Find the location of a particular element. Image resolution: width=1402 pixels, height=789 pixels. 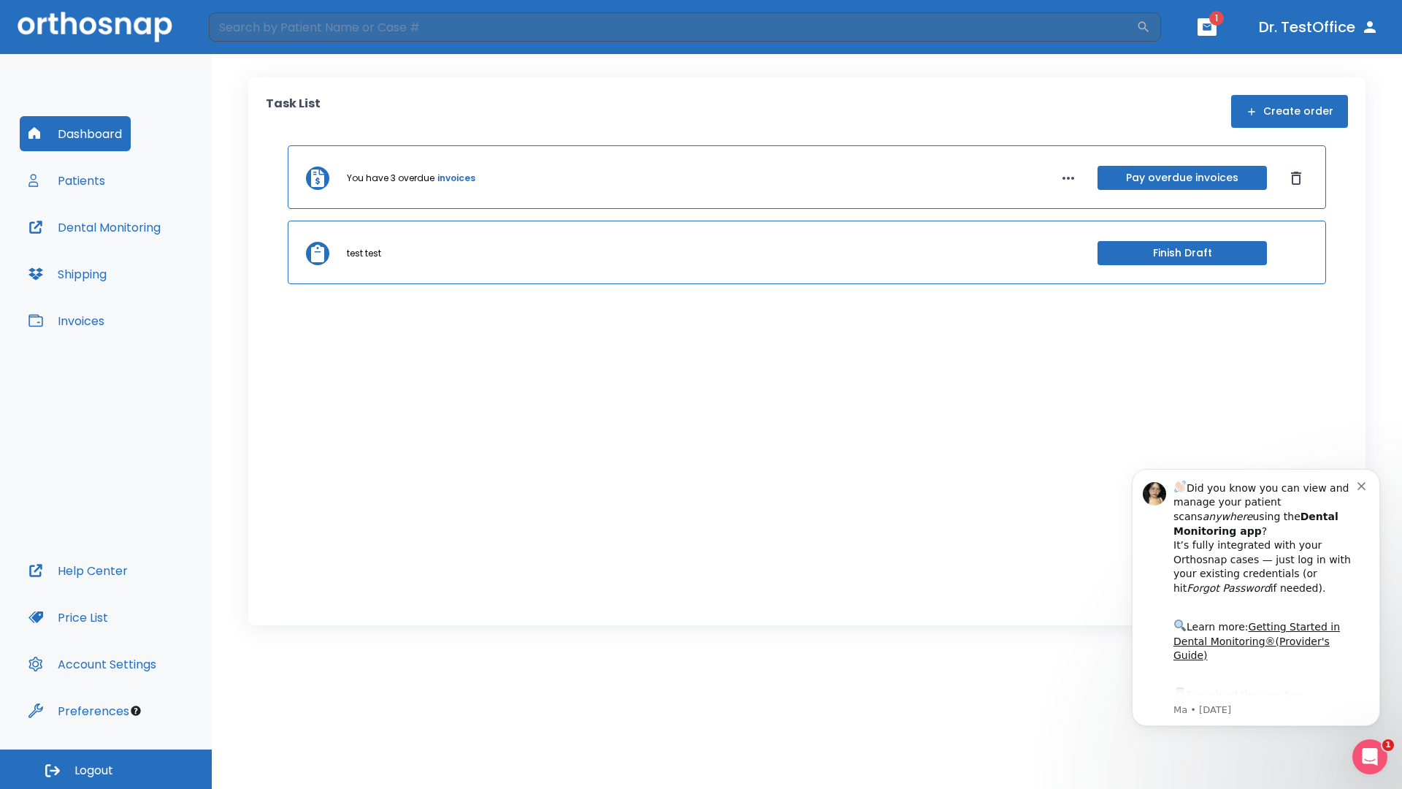

p: test test is located at coordinates (364, 253).